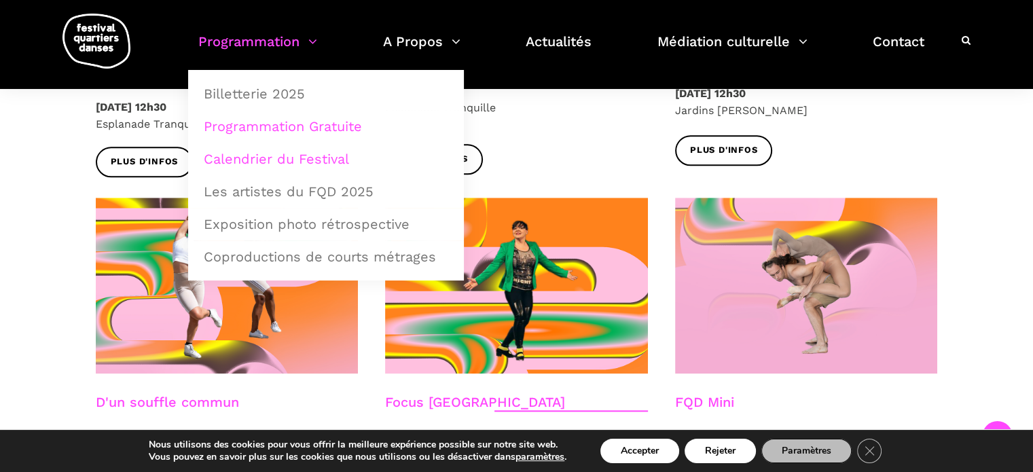 The height and width of the screenshot is (472, 1033). Describe the element at coordinates (167, 402) in the screenshot. I see `a: D'un souffle commun` at that location.